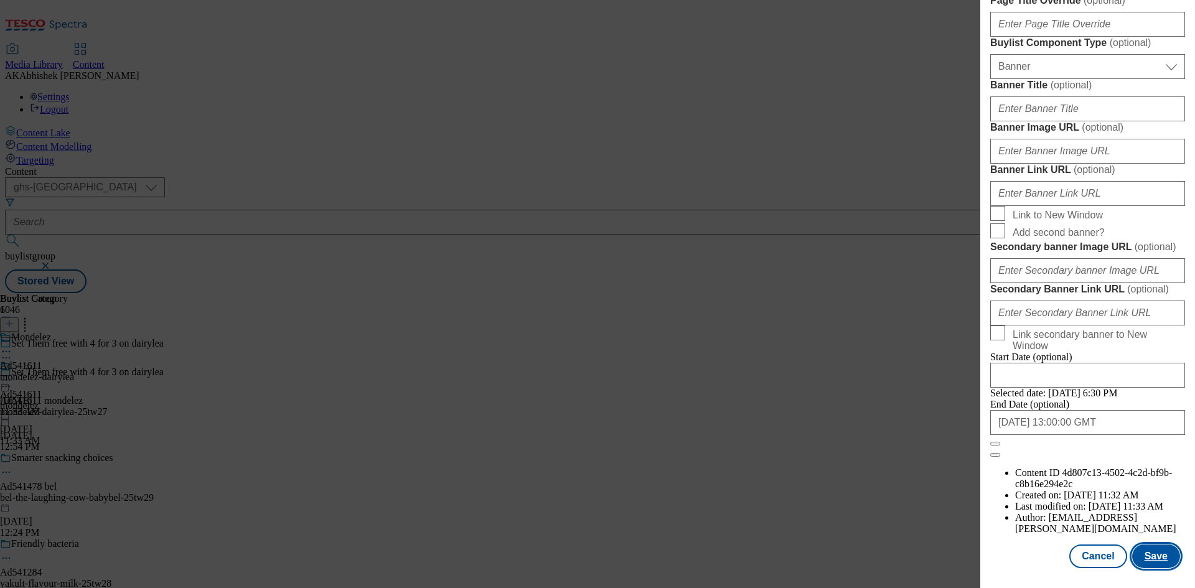 Image resolution: width=1195 pixels, height=588 pixels. Describe the element at coordinates (1087, 109) in the screenshot. I see `input: Enter Banner Title` at that location.